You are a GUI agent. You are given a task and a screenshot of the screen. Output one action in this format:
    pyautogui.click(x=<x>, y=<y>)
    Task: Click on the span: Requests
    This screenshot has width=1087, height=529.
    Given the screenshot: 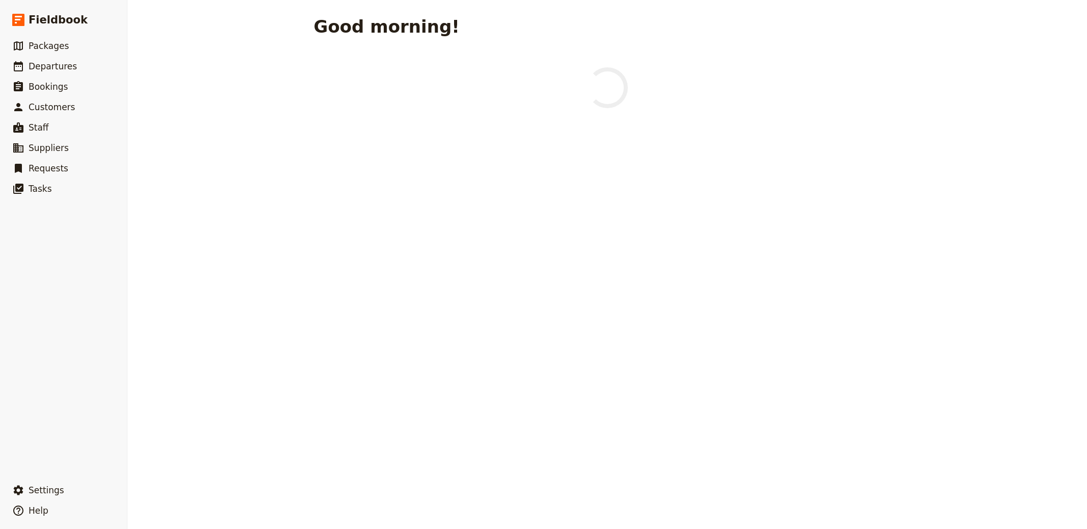 What is the action you would take?
    pyautogui.click(x=48, y=168)
    